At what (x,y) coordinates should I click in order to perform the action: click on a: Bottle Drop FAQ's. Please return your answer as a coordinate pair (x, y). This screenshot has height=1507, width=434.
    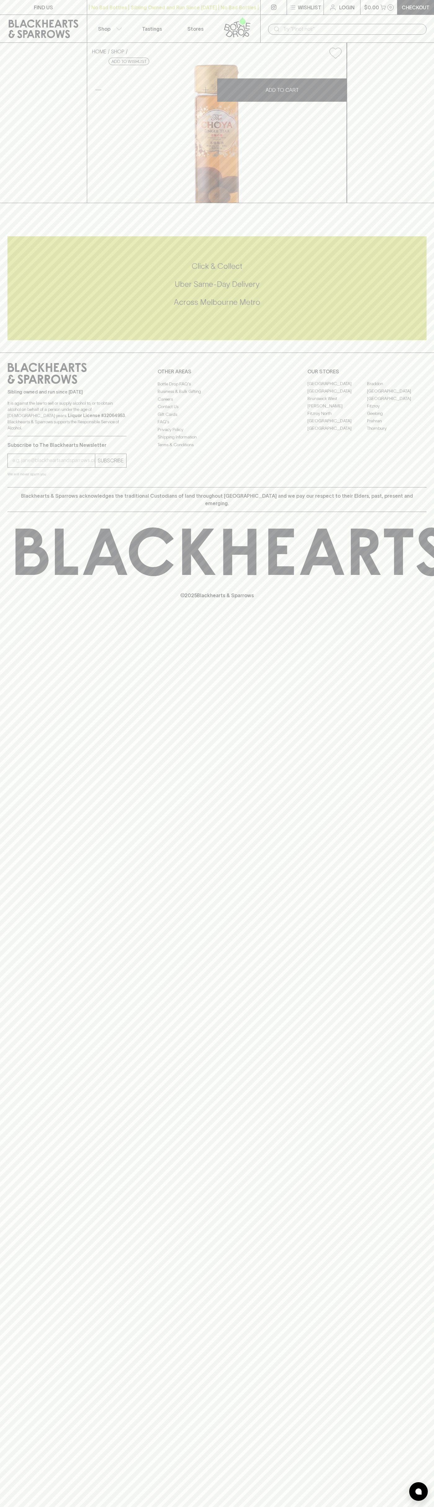
    Looking at the image, I should click on (217, 384).